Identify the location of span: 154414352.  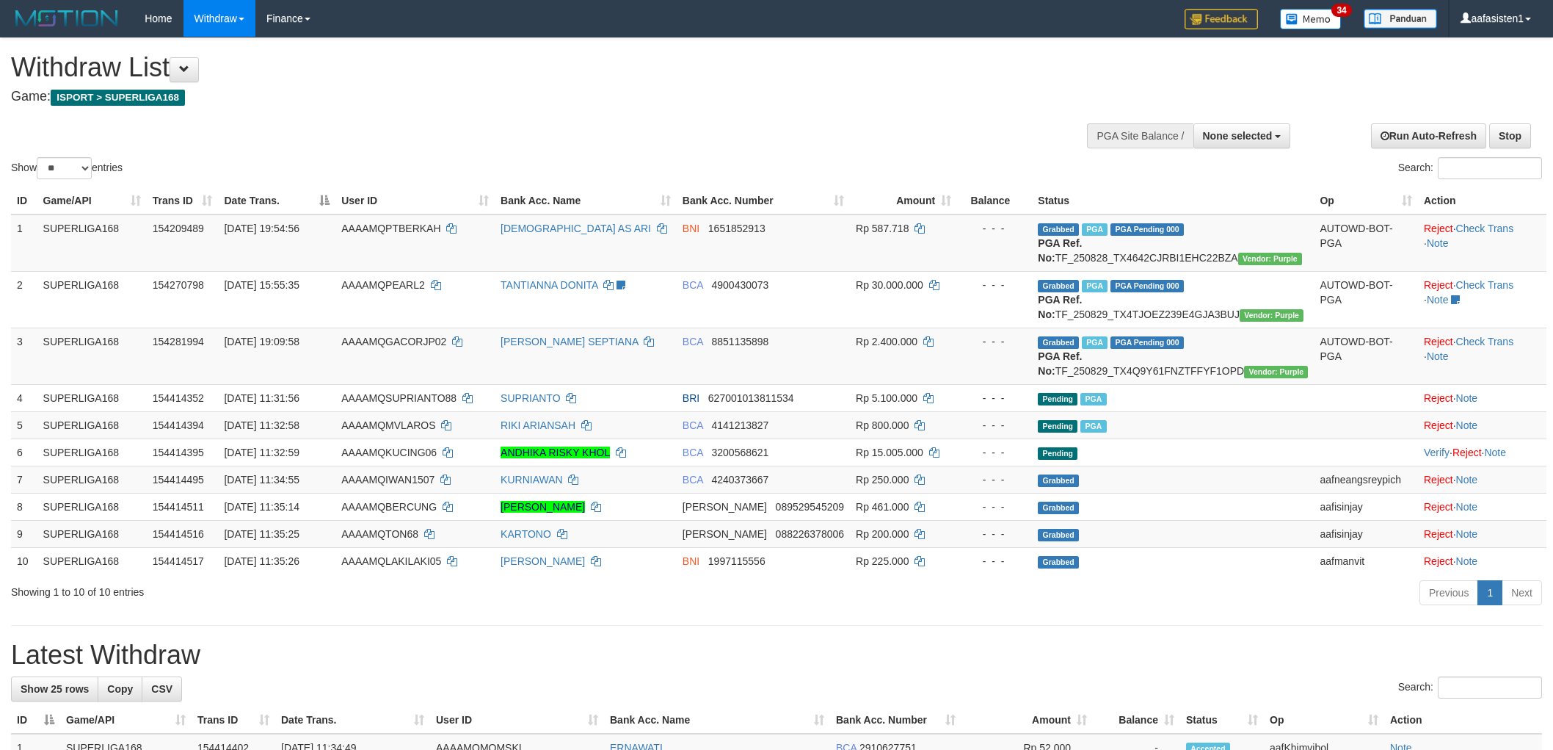
(178, 398).